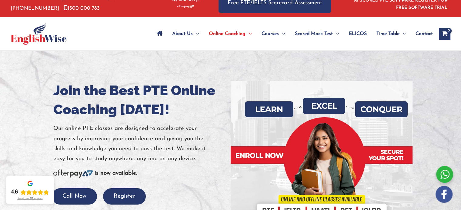 This screenshot has height=210, width=461. What do you see at coordinates (185, 34) in the screenshot?
I see `a: About UsMenu Toggle` at bounding box center [185, 34].